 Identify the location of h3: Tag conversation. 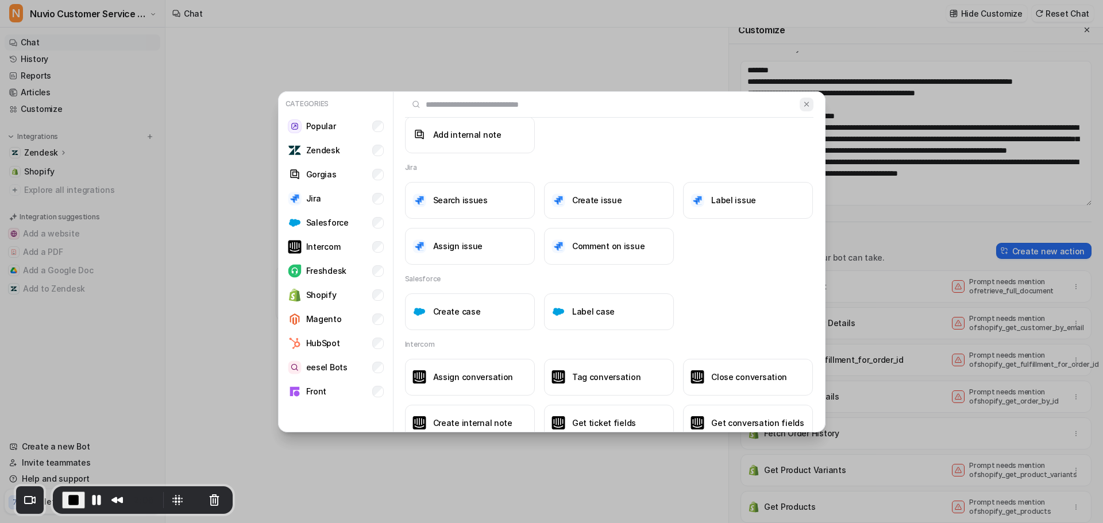
(606, 377).